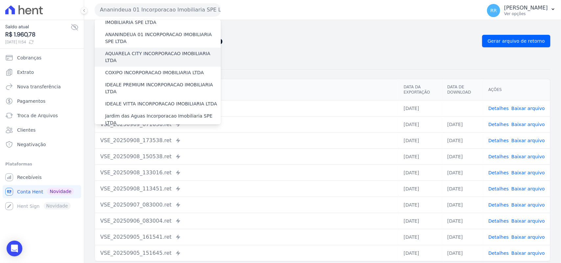 This screenshot has height=263, width=561. I want to click on div: VSE_20250906_083004.ret, so click(247, 221).